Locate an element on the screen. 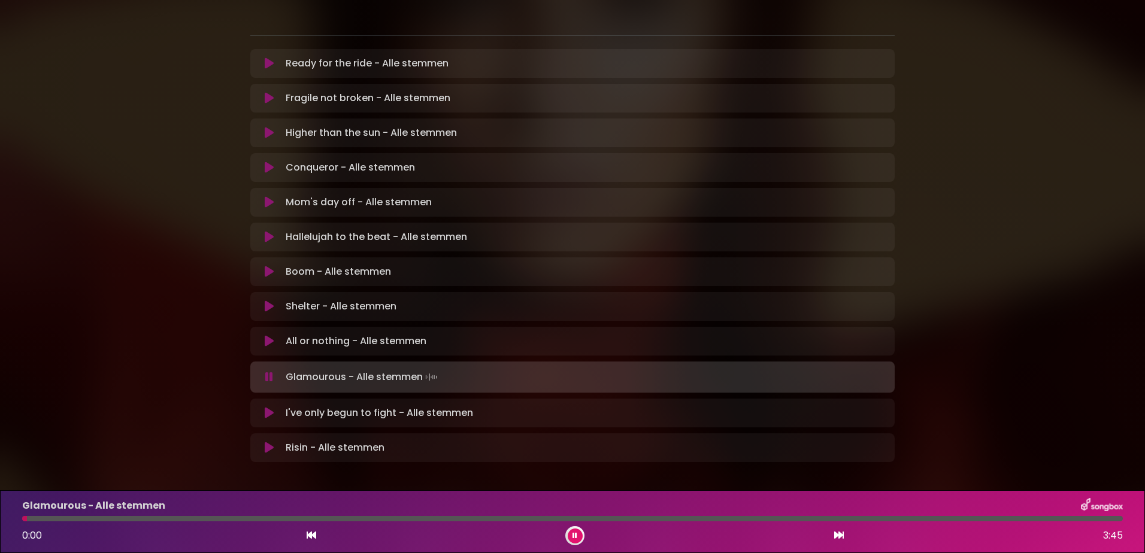  p: Hallelujah to the beat - Alle stemmen is located at coordinates (376, 237).